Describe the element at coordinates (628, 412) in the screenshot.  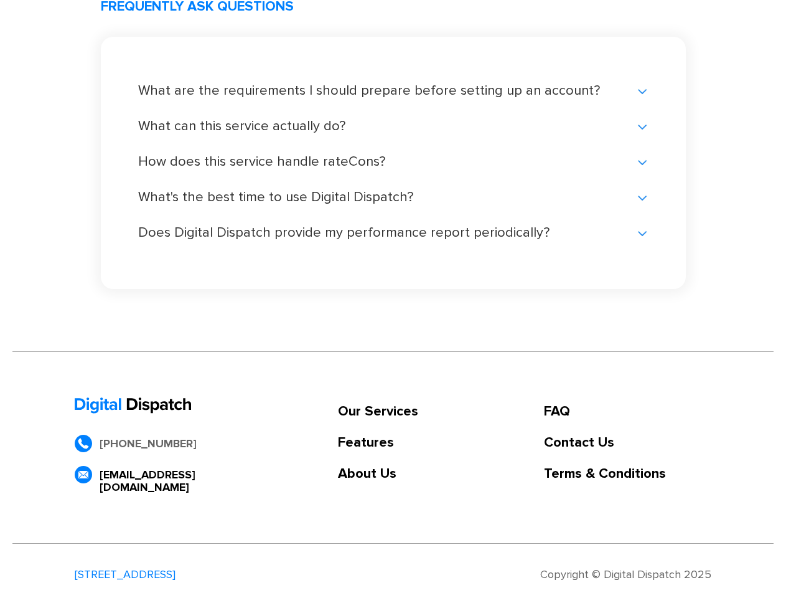
I see `a: FAQ` at that location.